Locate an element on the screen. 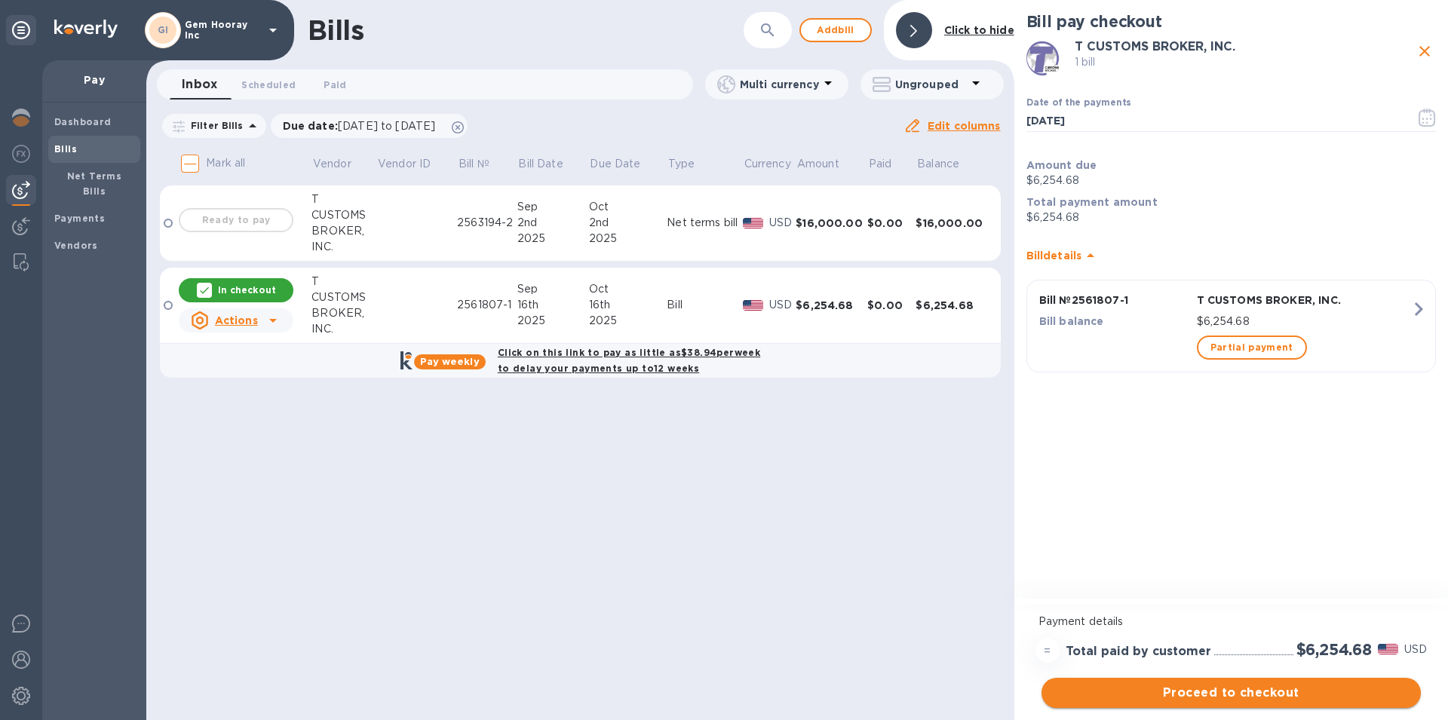 The image size is (1448, 720). div: BROKER, is located at coordinates (344, 313).